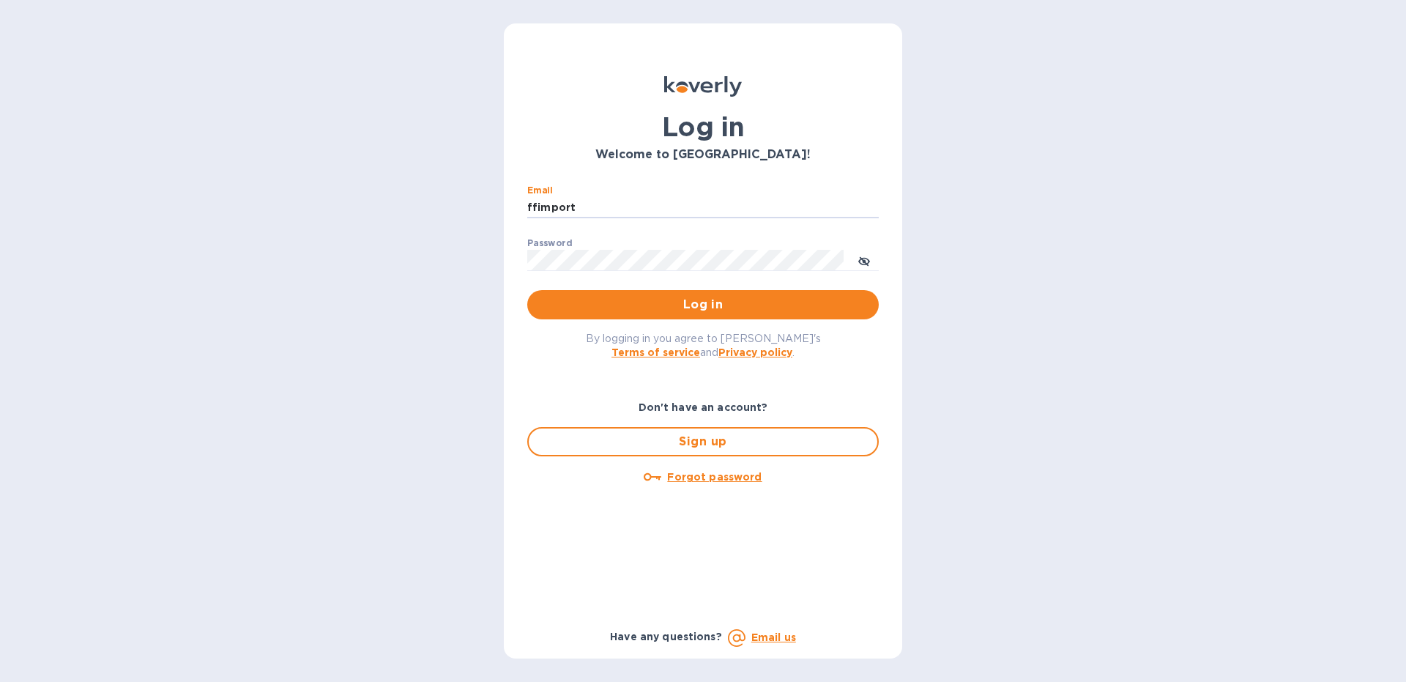 This screenshot has height=682, width=1406. I want to click on label: Email, so click(540, 190).